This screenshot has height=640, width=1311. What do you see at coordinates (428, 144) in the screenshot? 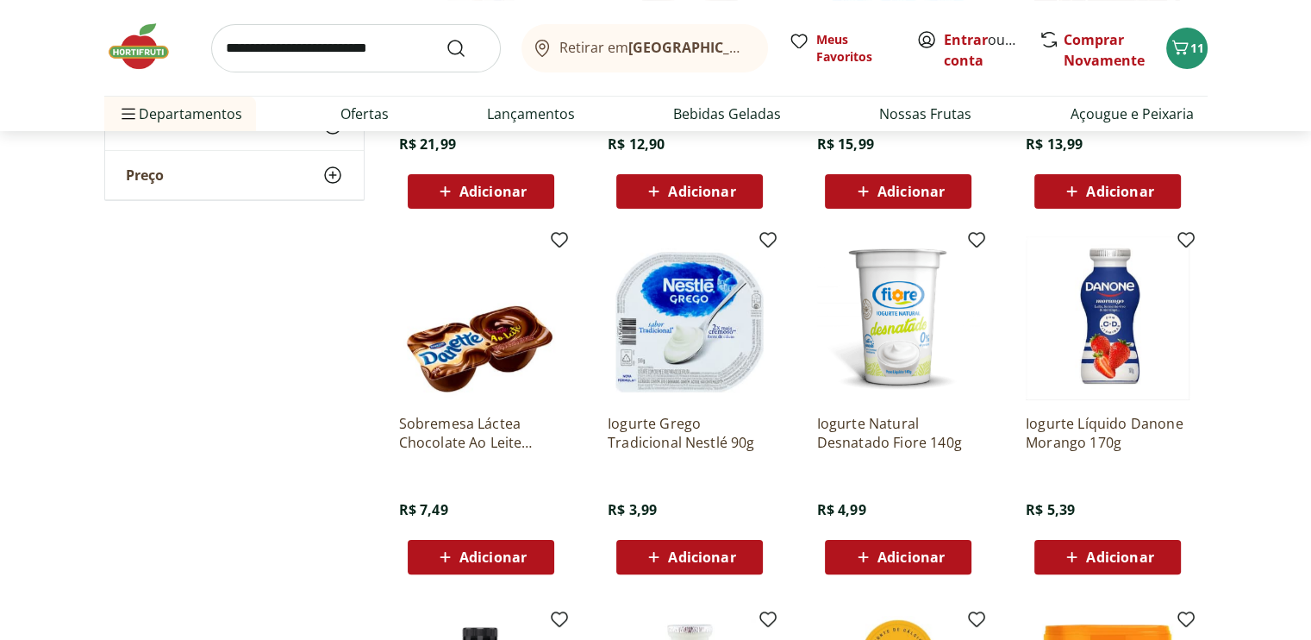
I see `span: R$ 21,99` at bounding box center [428, 144].